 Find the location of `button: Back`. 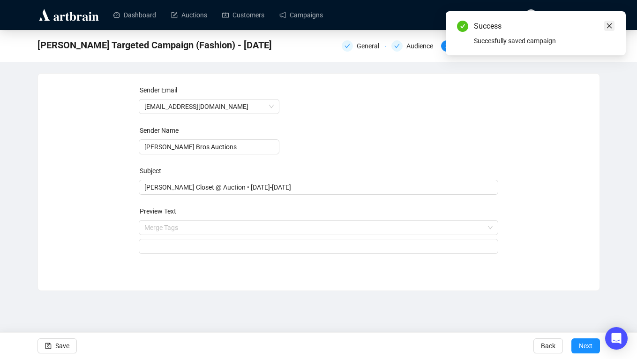

button: Back is located at coordinates (548, 346).